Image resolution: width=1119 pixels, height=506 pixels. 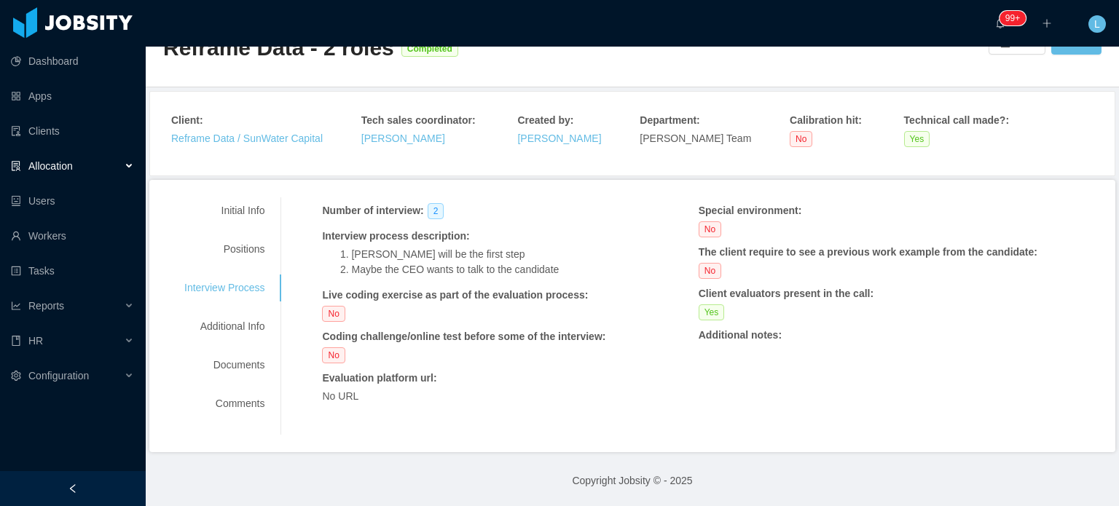 What do you see at coordinates (187, 120) in the screenshot?
I see `strong: Client :` at bounding box center [187, 120].